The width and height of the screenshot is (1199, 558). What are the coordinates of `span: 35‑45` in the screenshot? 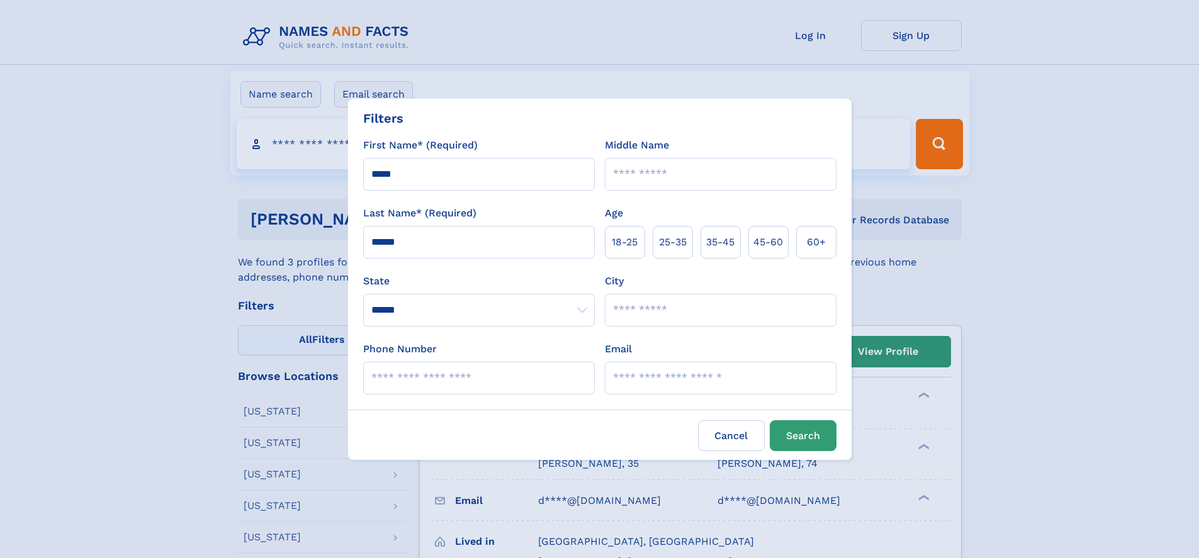 It's located at (720, 242).